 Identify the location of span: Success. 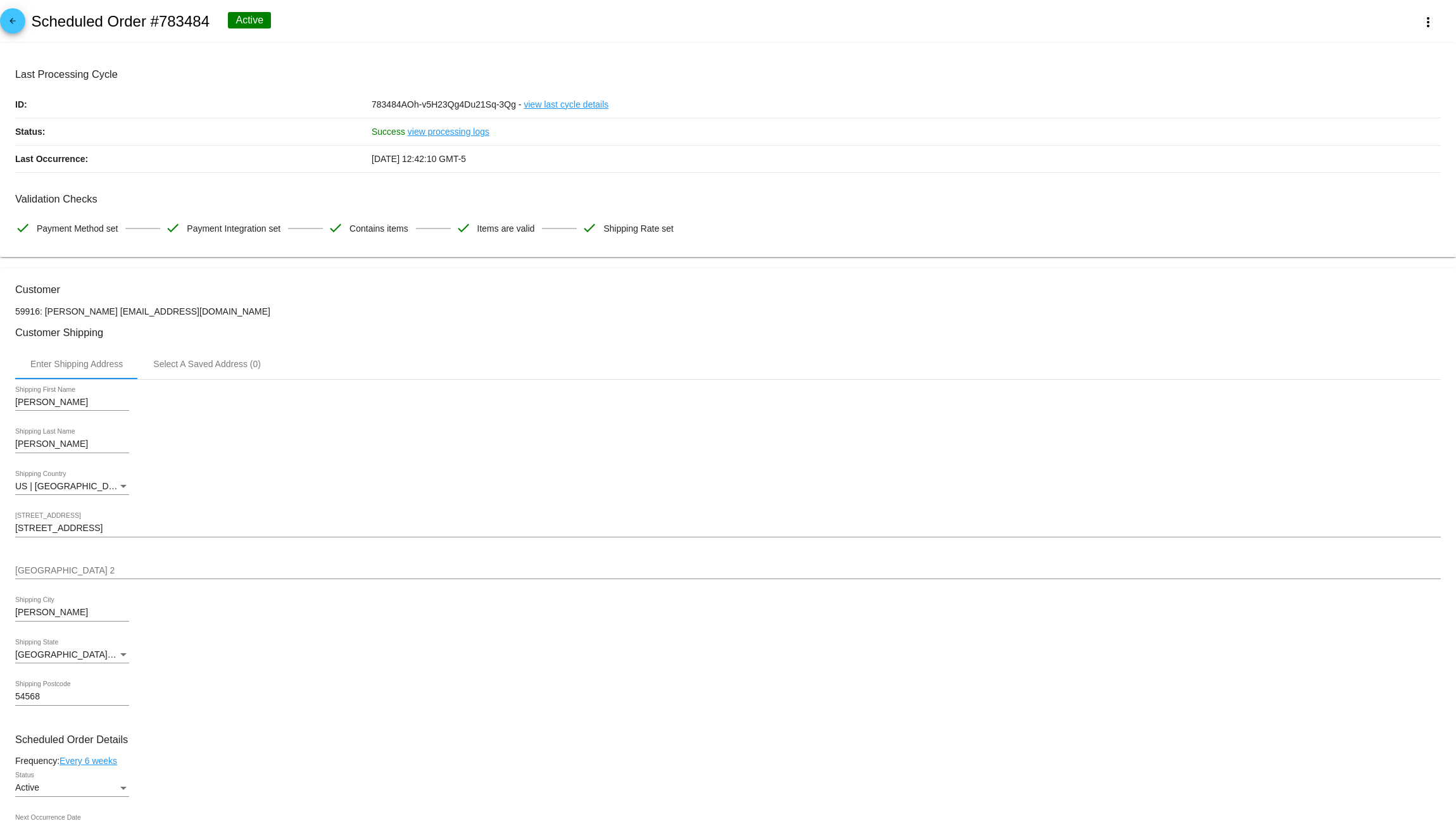
(388, 131).